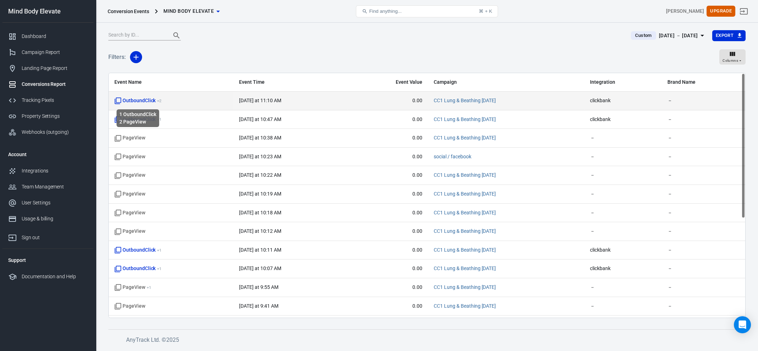 This screenshot has width=758, height=351. Describe the element at coordinates (117, 57) in the screenshot. I see `h5: Filters:` at that location.